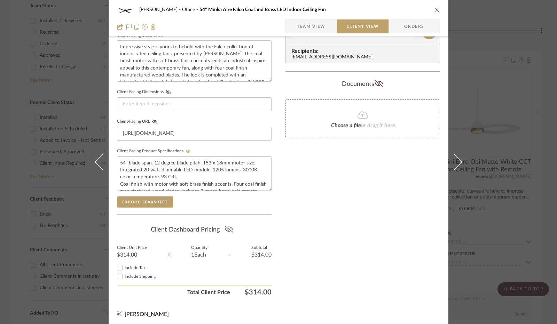  I want to click on button: Client-Facing Product Specifications, so click(188, 151).